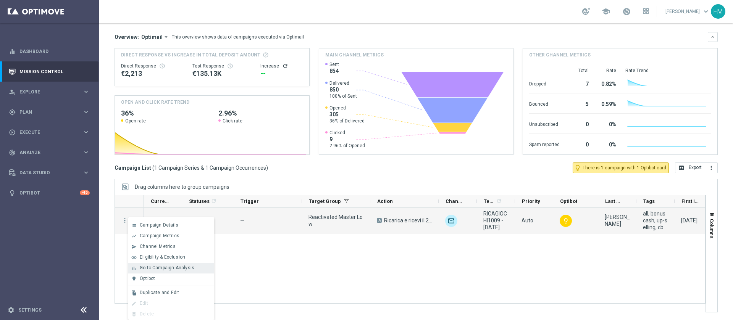  Describe the element at coordinates (55, 71) in the screenshot. I see `a: Mission Control` at that location.